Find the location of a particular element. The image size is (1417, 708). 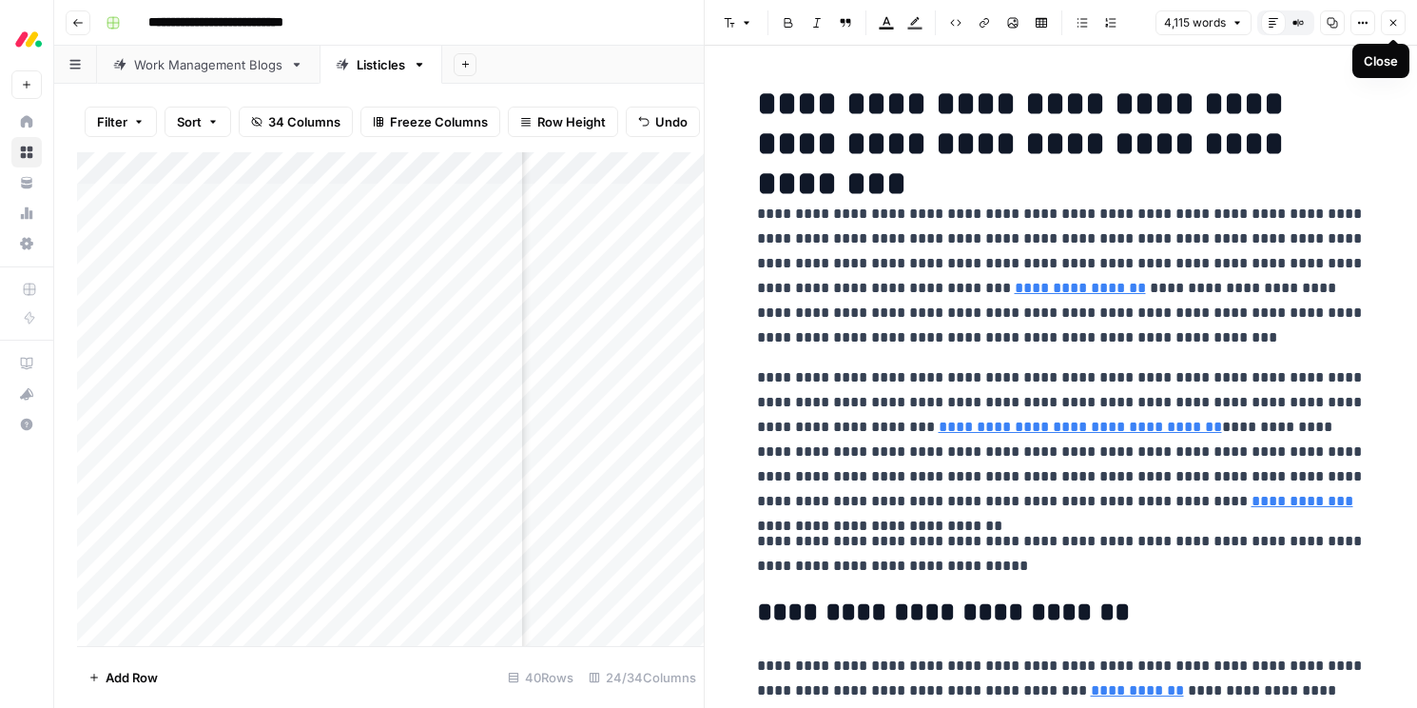

span: 34 Columns is located at coordinates (304, 122).